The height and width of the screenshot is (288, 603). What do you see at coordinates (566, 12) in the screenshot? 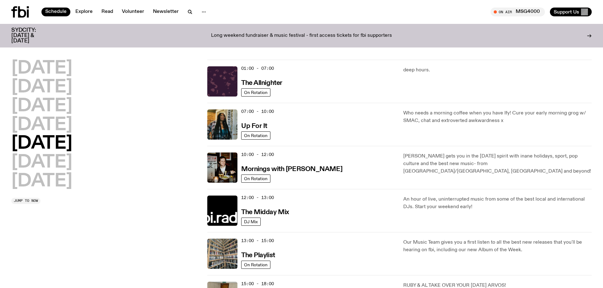
I see `span: Support Us` at bounding box center [566, 12].